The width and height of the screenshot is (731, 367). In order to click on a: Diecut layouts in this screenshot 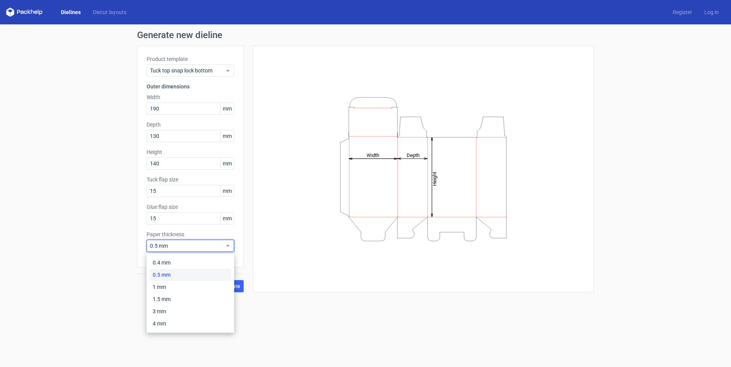, I will do `click(110, 12)`.